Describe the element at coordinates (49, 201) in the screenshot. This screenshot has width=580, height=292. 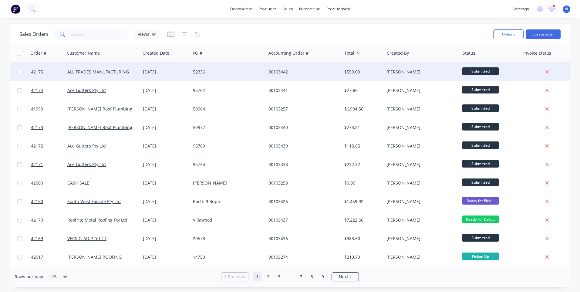
I see `a: 42150` at that location.